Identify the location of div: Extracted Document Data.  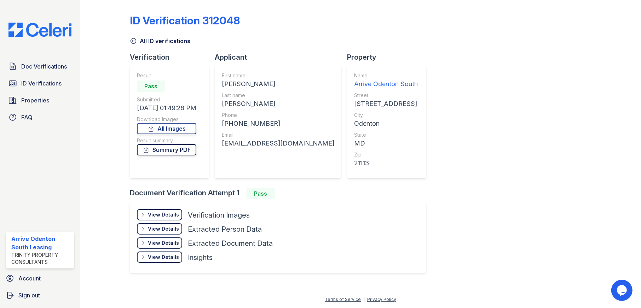
(230, 244).